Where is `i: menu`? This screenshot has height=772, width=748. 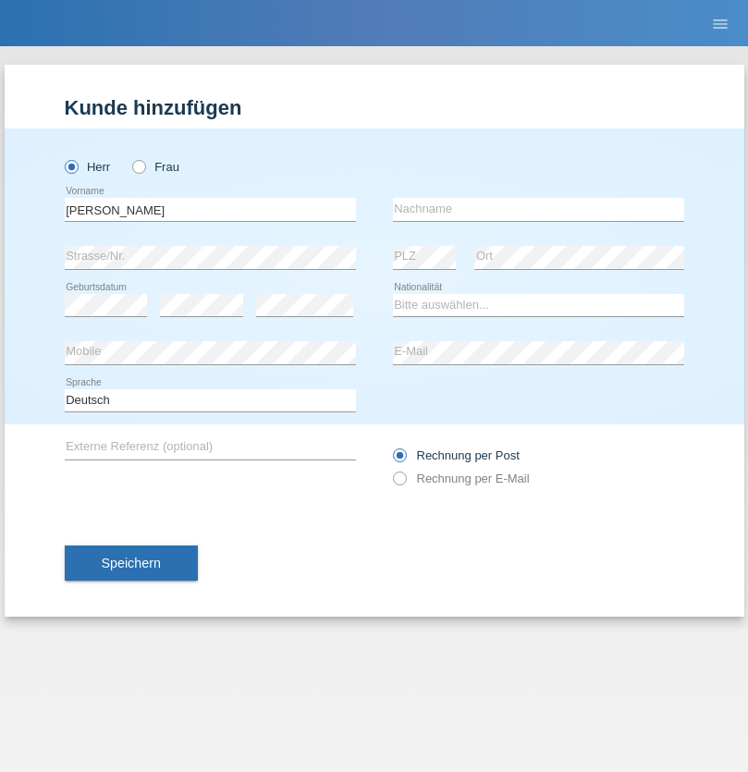
i: menu is located at coordinates (721, 24).